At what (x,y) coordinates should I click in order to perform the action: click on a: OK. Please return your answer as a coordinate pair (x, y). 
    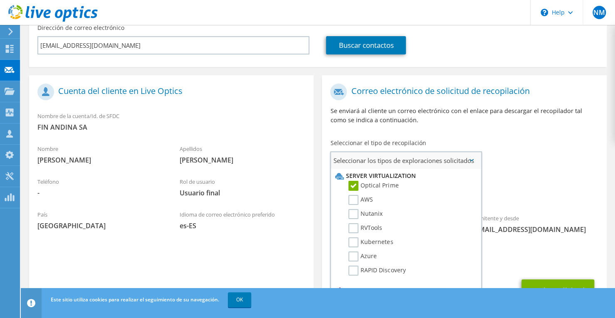
    Looking at the image, I should click on (239, 300).